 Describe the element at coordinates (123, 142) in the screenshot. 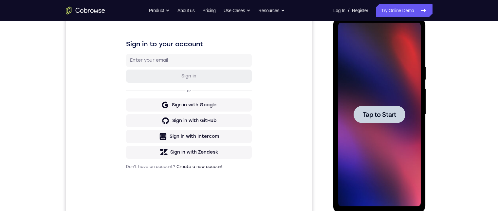

I see `button: Sign in with Intercom` at that location.